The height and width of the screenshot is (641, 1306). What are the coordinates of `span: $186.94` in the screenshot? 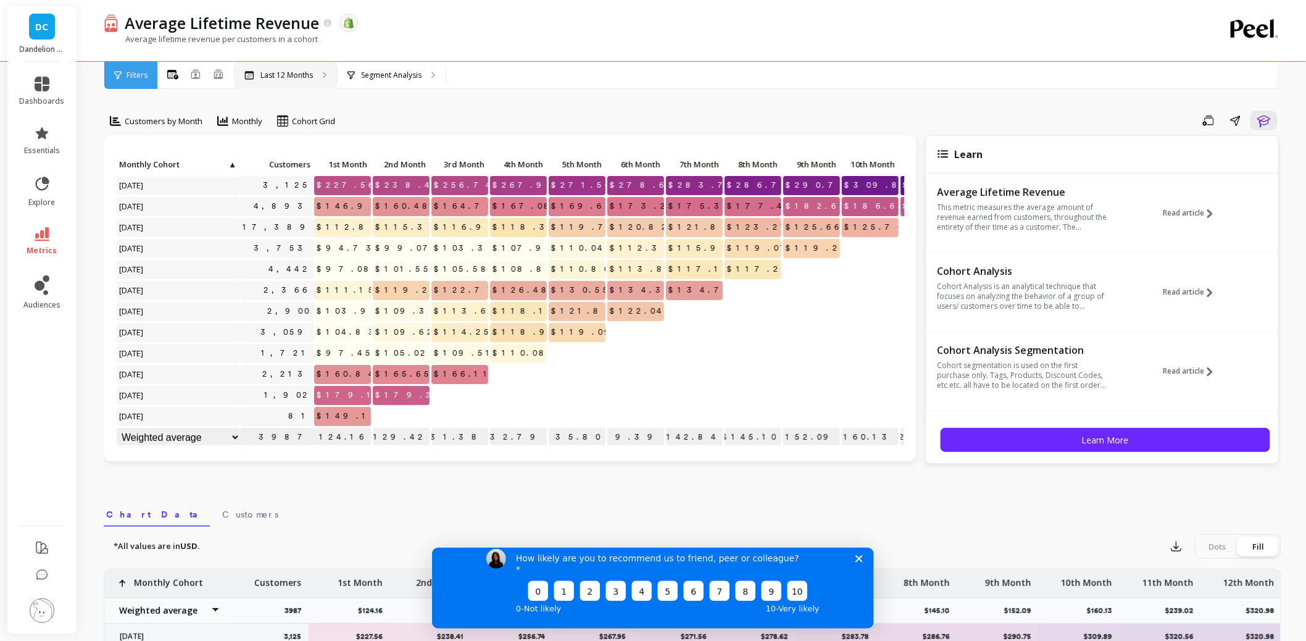 It's located at (937, 206).